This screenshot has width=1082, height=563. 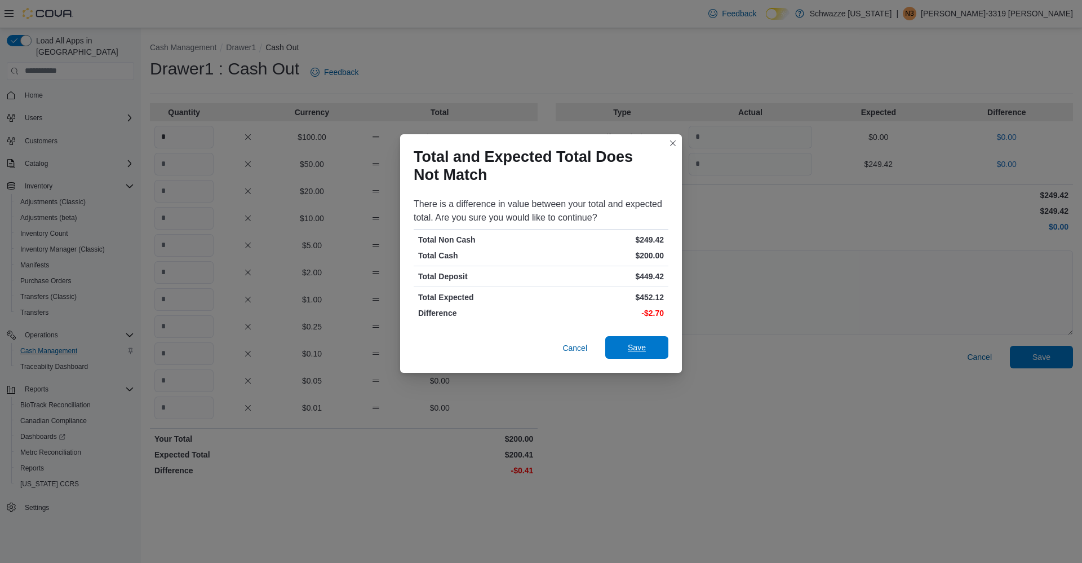 What do you see at coordinates (479, 313) in the screenshot?
I see `p: Difference` at bounding box center [479, 313].